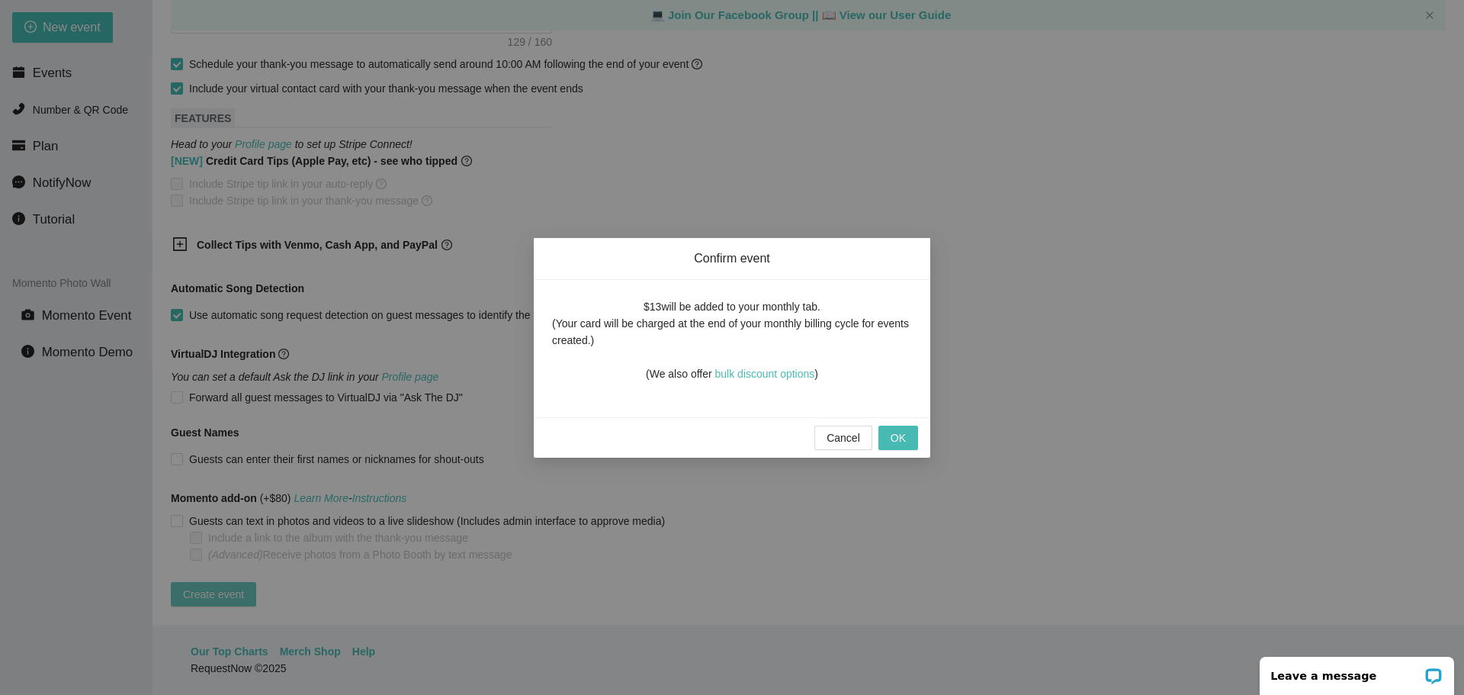  What do you see at coordinates (898, 438) in the screenshot?
I see `span: OK` at bounding box center [898, 438].